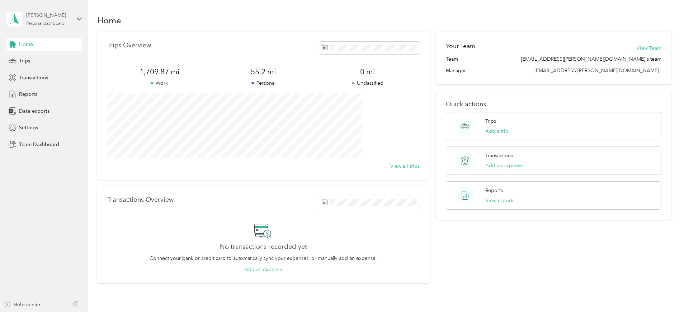 This screenshot has height=312, width=684. What do you see at coordinates (368, 72) in the screenshot?
I see `span: 0 mi` at bounding box center [368, 72].